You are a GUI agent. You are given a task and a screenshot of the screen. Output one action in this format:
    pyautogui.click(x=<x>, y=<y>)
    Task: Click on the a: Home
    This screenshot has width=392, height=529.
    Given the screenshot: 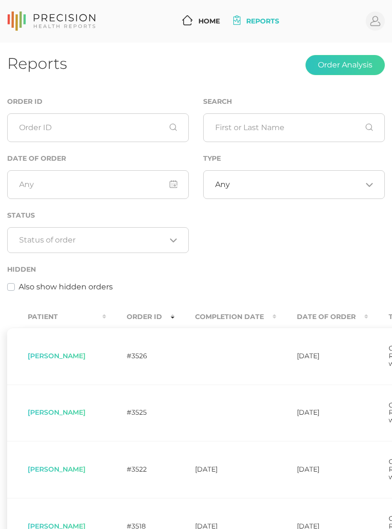 What is the action you would take?
    pyautogui.click(x=201, y=21)
    